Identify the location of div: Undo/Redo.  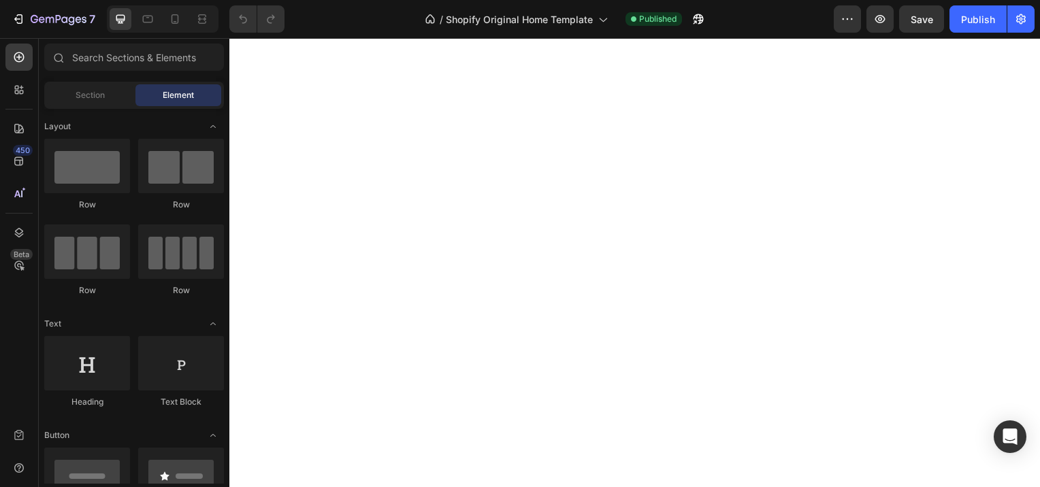
(257, 19).